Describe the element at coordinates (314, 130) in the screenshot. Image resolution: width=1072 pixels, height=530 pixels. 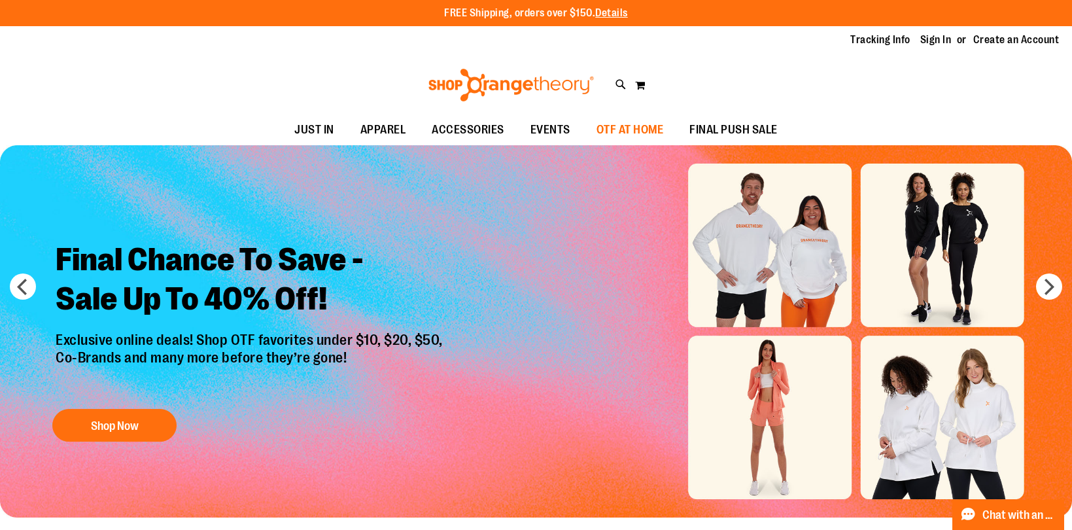
I see `span: JUST IN` at that location.